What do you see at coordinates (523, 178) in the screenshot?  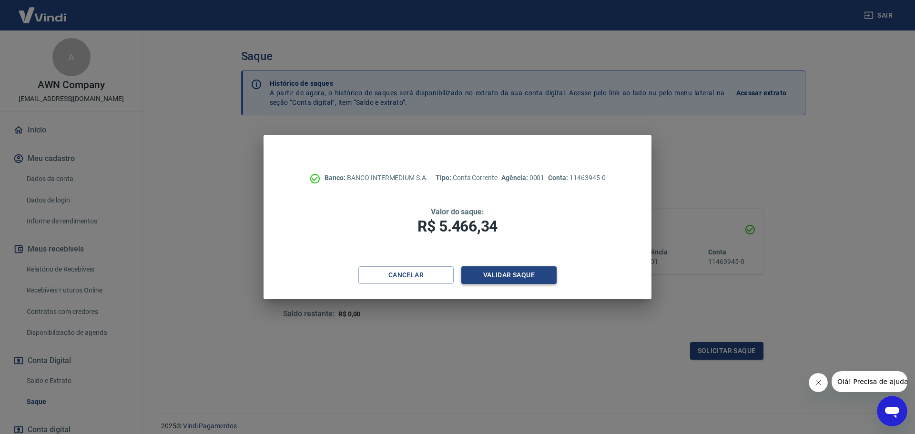 I see `p: 0001` at bounding box center [523, 178].